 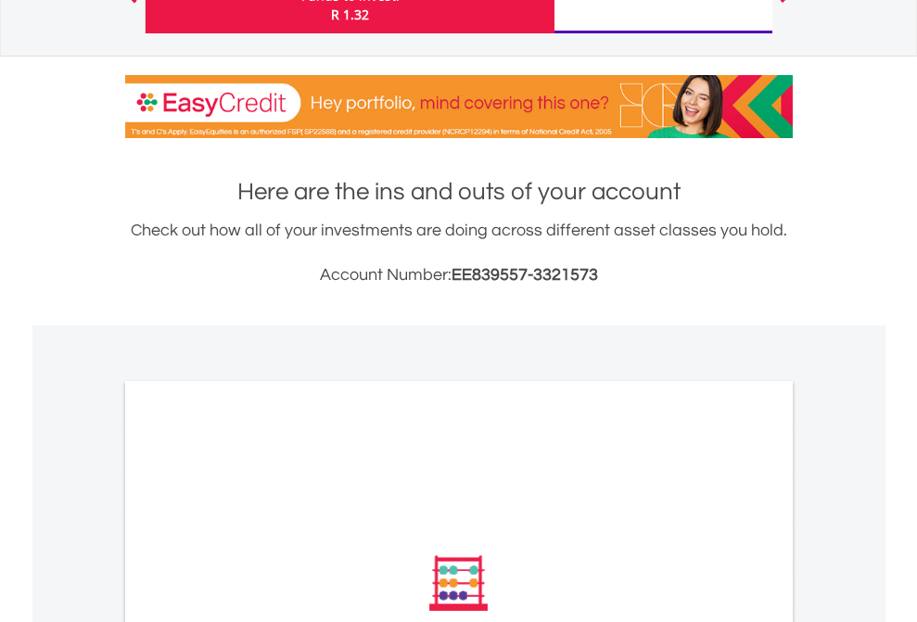 I want to click on h1: Here are the ins and outs of your account, so click(x=459, y=192).